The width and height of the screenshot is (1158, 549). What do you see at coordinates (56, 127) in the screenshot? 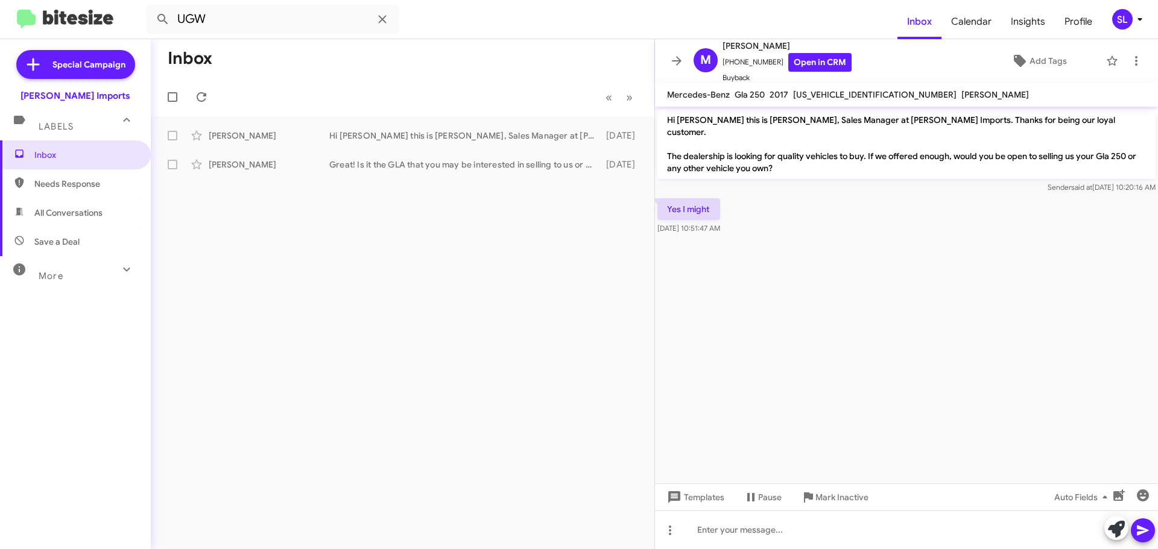
I see `span: Labels` at bounding box center [56, 127].